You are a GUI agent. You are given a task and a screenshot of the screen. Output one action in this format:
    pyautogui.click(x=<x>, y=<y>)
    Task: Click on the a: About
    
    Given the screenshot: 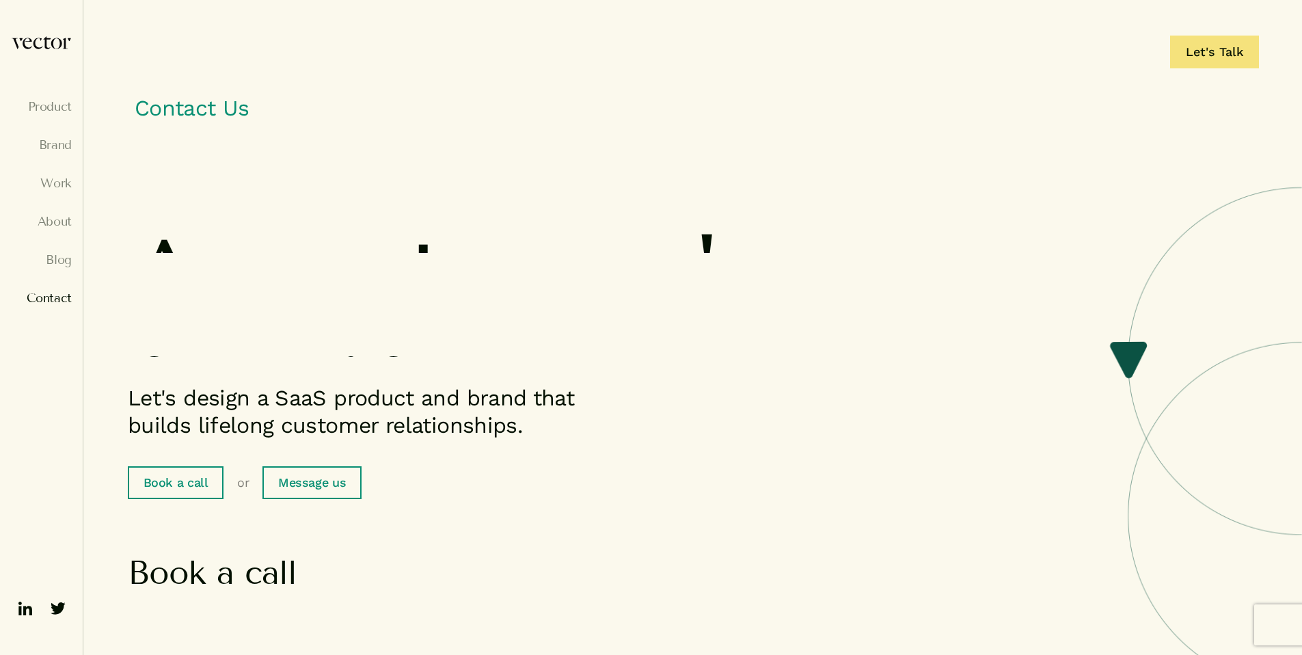 What is the action you would take?
    pyautogui.click(x=41, y=221)
    